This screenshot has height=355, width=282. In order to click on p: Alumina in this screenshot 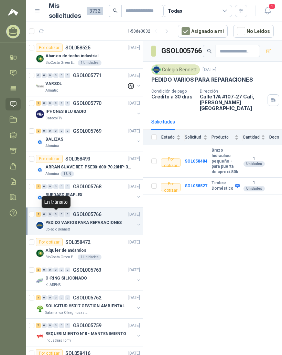, I will do `click(52, 174)`.